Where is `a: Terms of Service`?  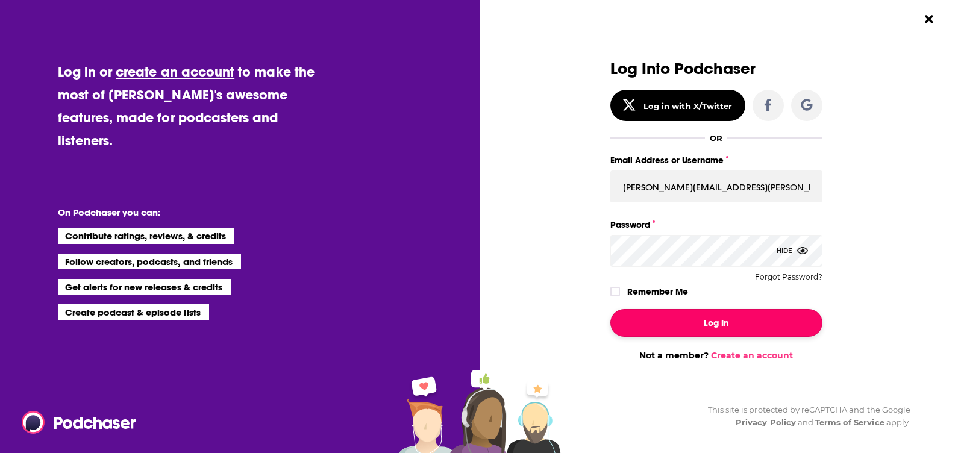
a: Terms of Service is located at coordinates (850, 422).